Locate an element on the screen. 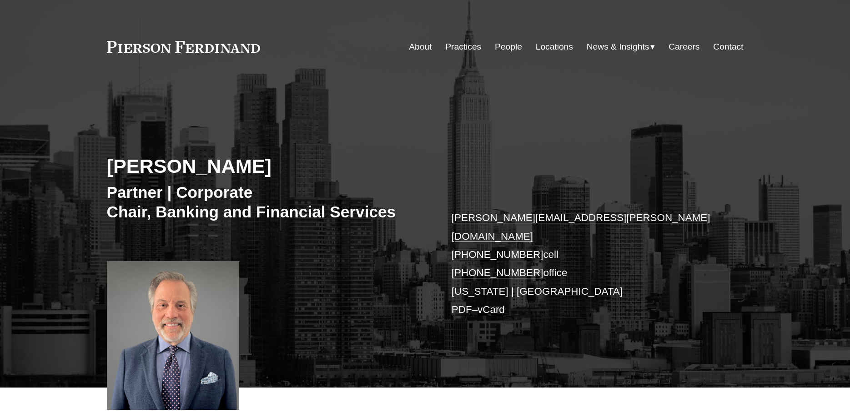  a: Practices is located at coordinates (463, 47).